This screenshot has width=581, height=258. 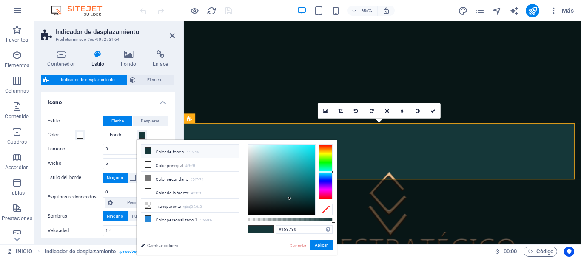 I want to click on button: Código, so click(x=540, y=252).